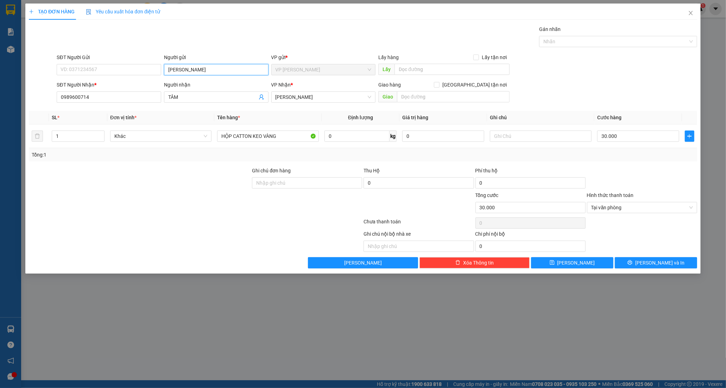 This screenshot has height=388, width=726. What do you see at coordinates (389, 85) in the screenshot?
I see `span: Giao hàng` at bounding box center [389, 85].